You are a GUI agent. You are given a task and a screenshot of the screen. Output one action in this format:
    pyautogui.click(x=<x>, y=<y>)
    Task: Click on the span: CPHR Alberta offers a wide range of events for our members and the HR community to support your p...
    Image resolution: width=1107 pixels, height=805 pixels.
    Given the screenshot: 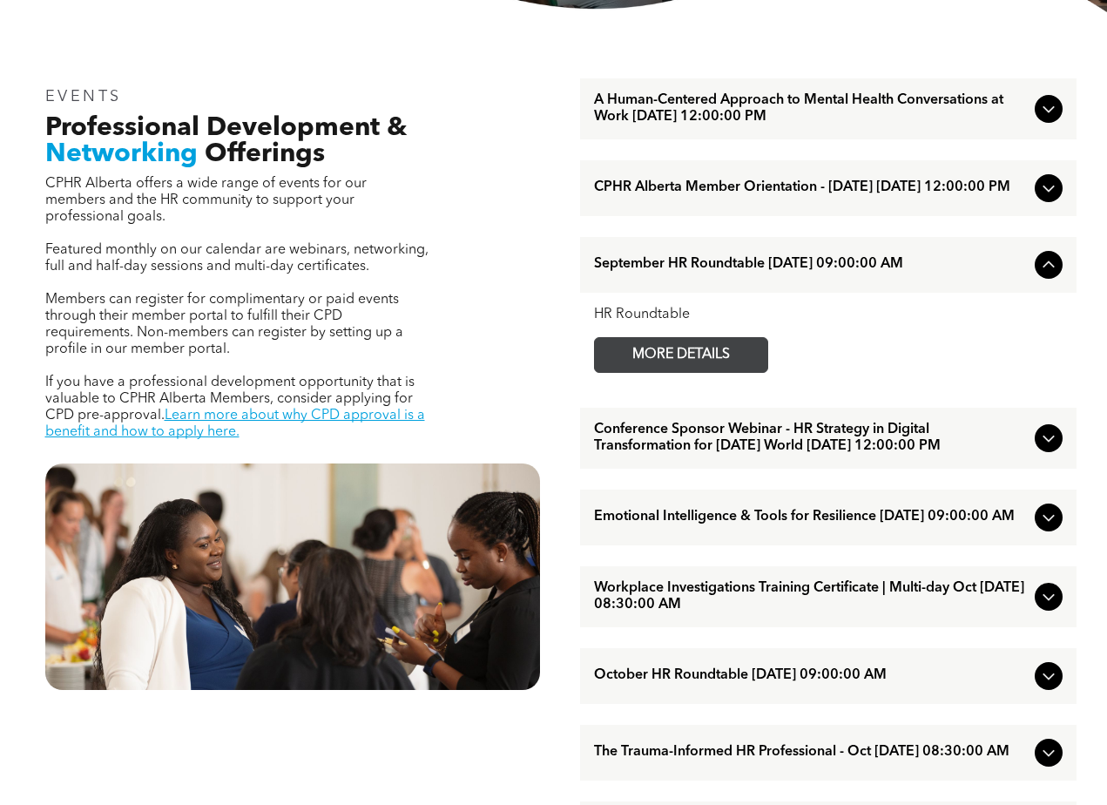 What is the action you would take?
    pyautogui.click(x=205, y=200)
    